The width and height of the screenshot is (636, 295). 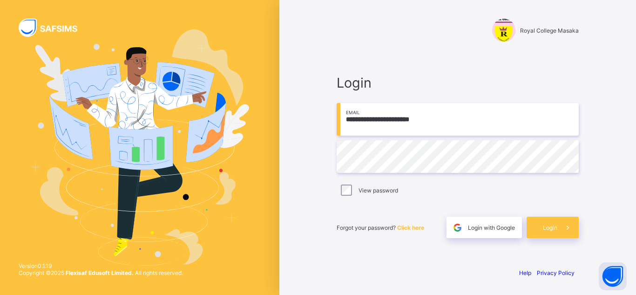 I want to click on button: Open asap, so click(x=613, y=276).